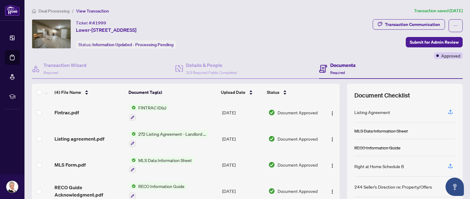 This screenshot has width=470, height=199. Describe the element at coordinates (51, 34) in the screenshot. I see `img: IMG-W12254577_1.jpg` at that location.